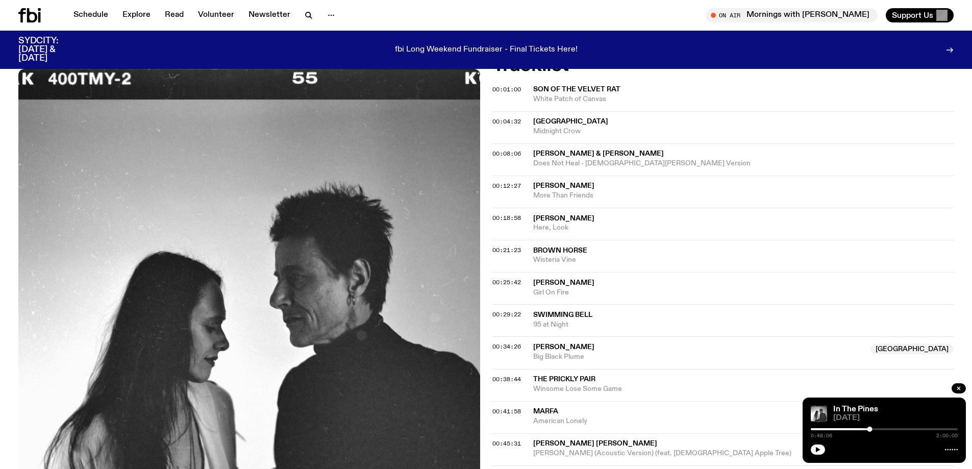 The image size is (972, 469). I want to click on button: 00:29:22, so click(507, 314).